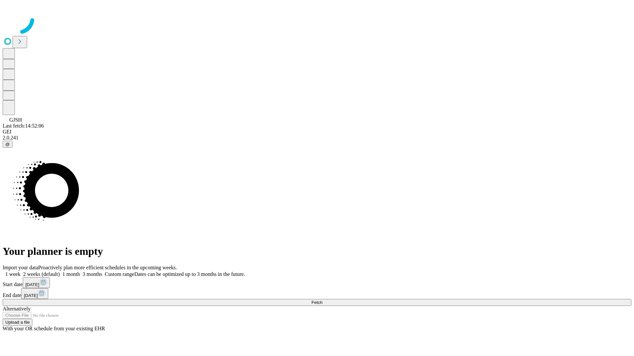 This screenshot has height=356, width=634. What do you see at coordinates (92, 274) in the screenshot?
I see `span: 3 months` at bounding box center [92, 274].